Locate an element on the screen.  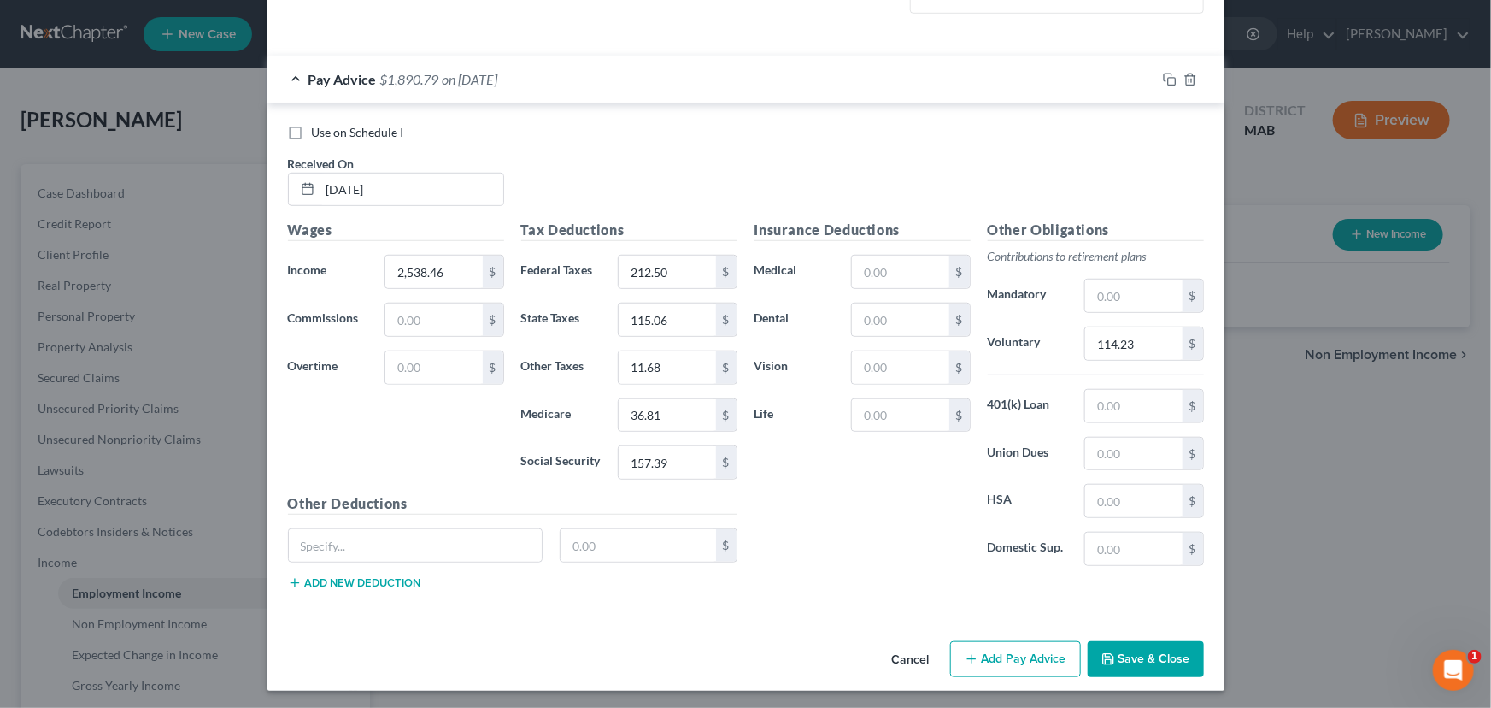
span: Received On is located at coordinates (321, 163).